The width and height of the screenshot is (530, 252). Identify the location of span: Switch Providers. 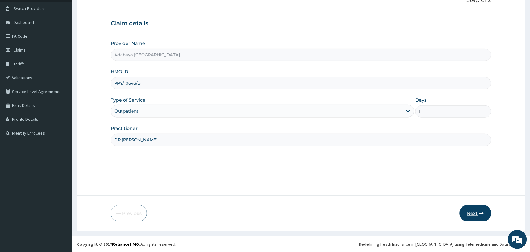
(30, 8).